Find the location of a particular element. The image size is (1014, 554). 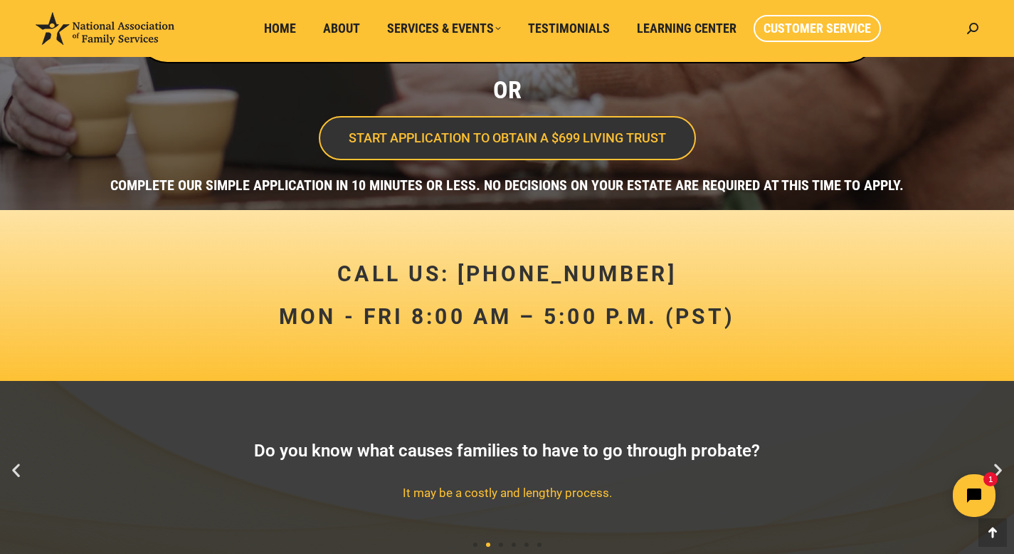

div: Do you know what causes families to have to go through probate? is located at coordinates (507, 450).